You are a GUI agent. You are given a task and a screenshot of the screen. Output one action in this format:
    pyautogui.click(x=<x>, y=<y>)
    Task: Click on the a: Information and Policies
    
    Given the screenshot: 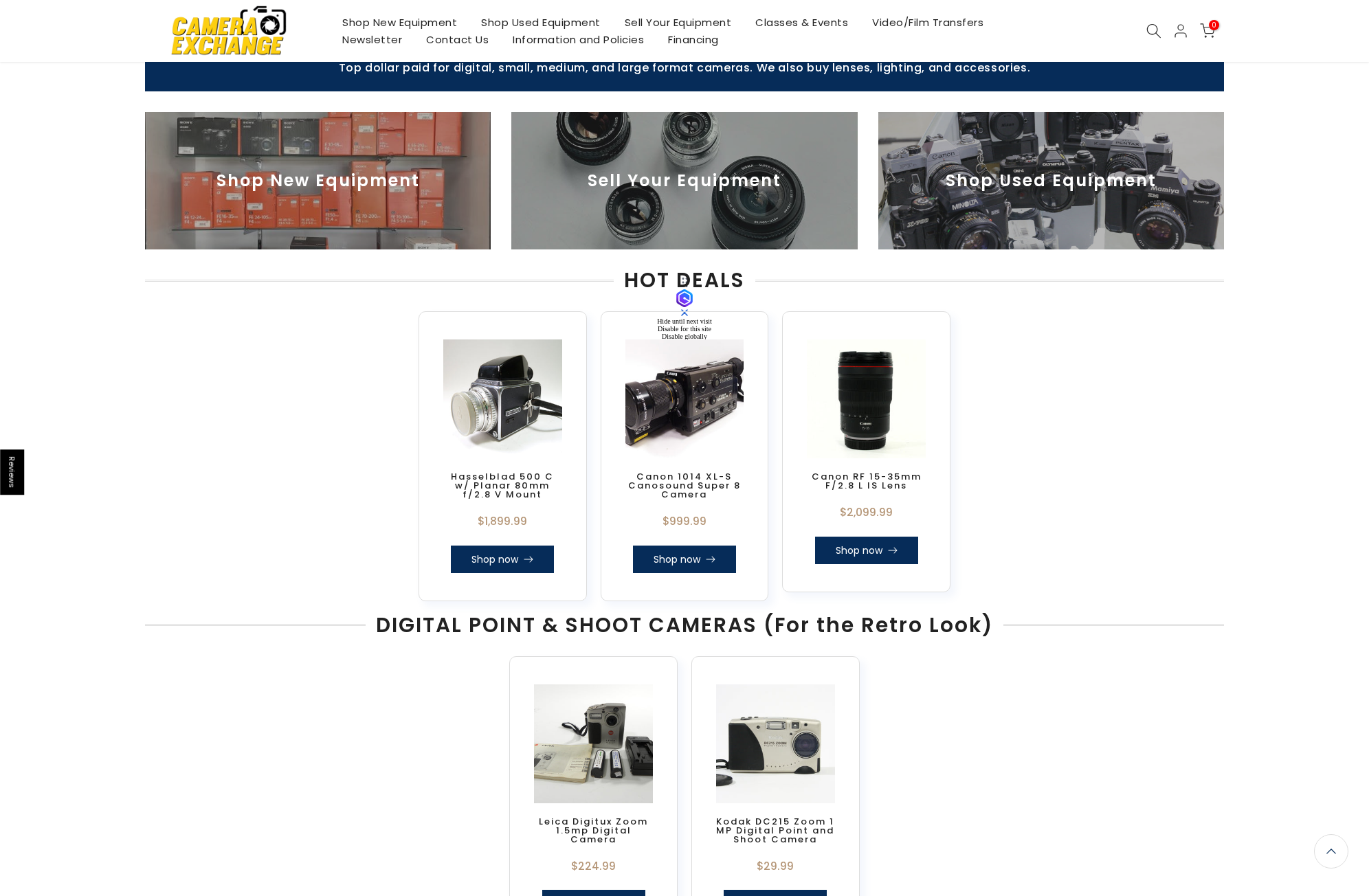 What is the action you would take?
    pyautogui.click(x=578, y=39)
    